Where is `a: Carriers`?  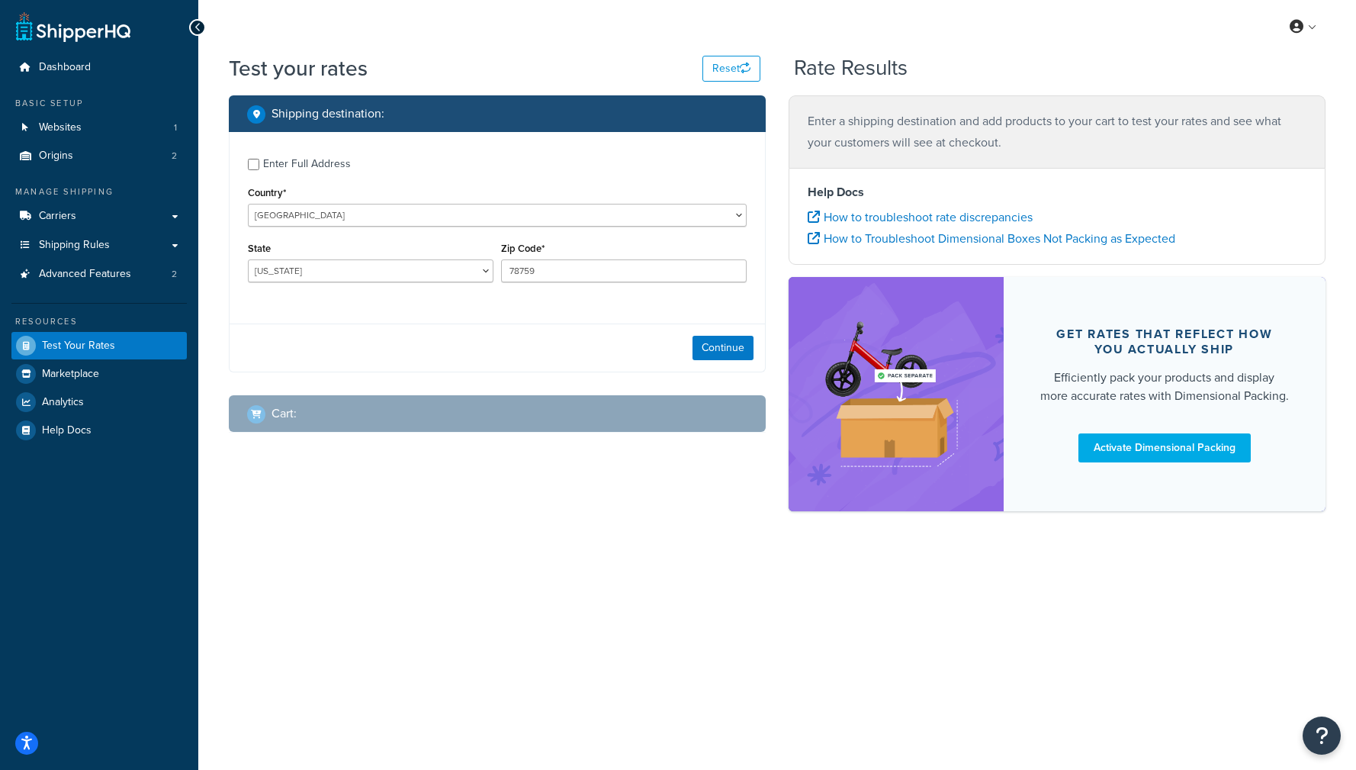 a: Carriers is located at coordinates (99, 216).